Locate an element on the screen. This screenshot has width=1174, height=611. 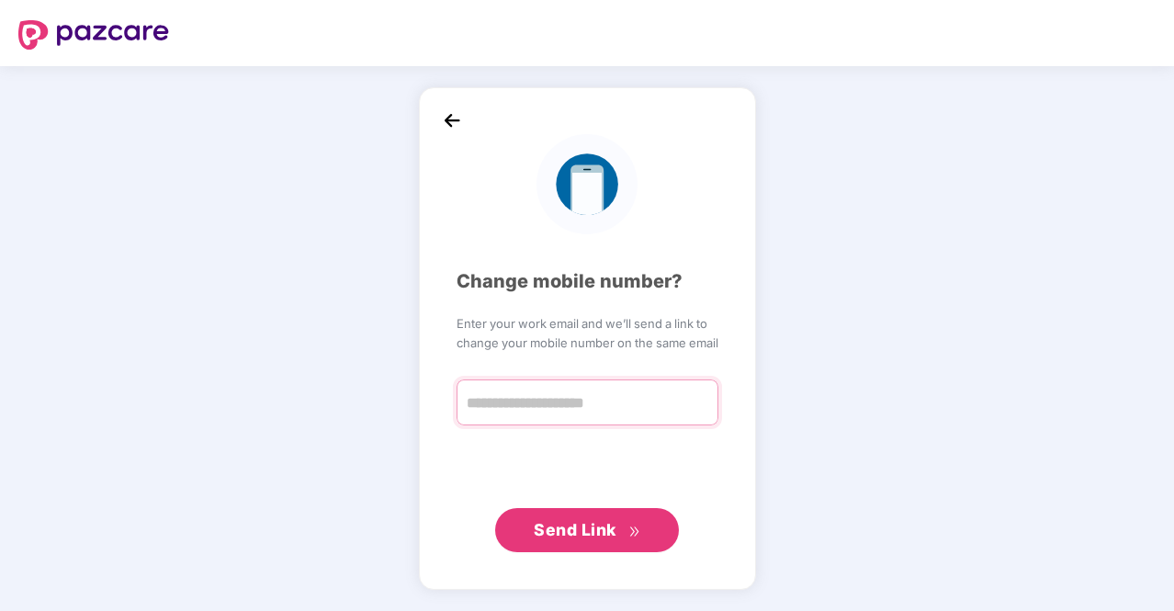
span: double-right is located at coordinates (634, 531).